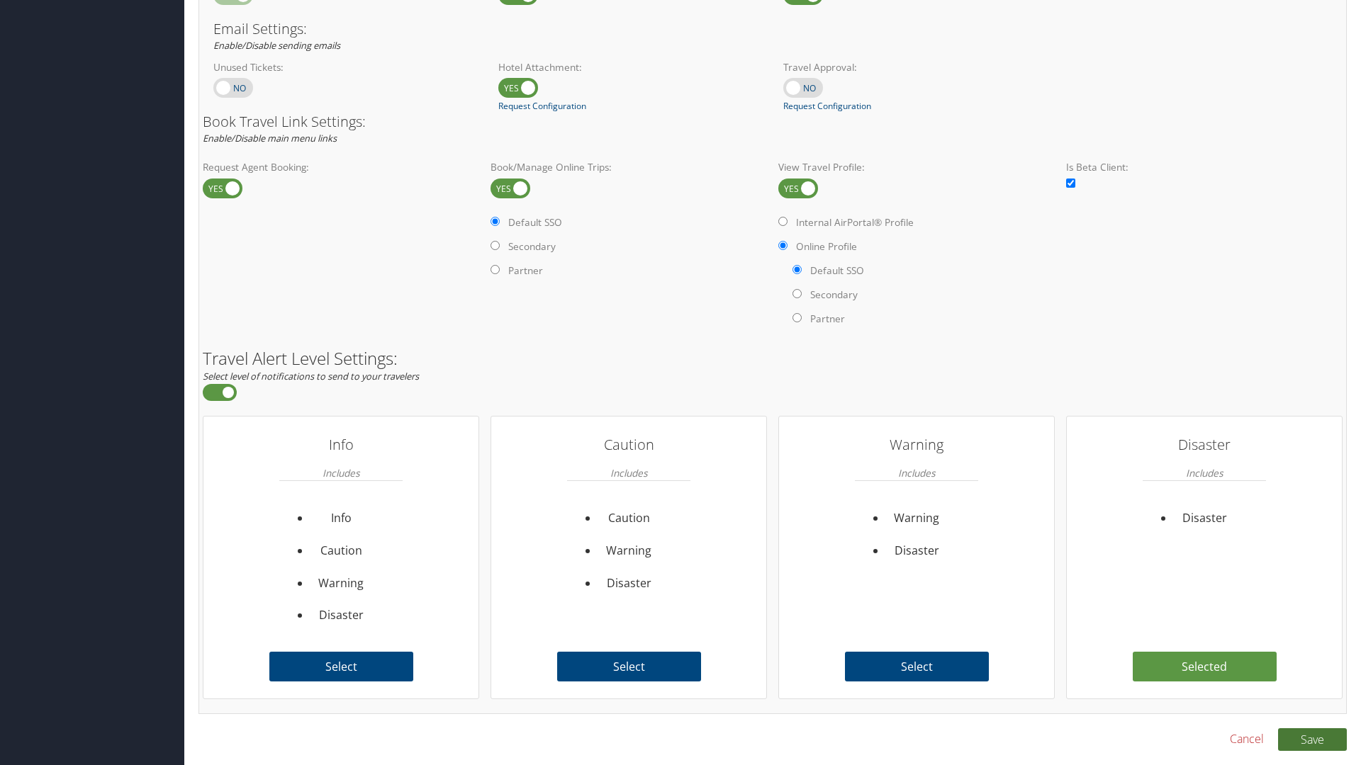 The image size is (1361, 765). What do you see at coordinates (1204, 445) in the screenshot?
I see `h3: Disaster` at bounding box center [1204, 445].